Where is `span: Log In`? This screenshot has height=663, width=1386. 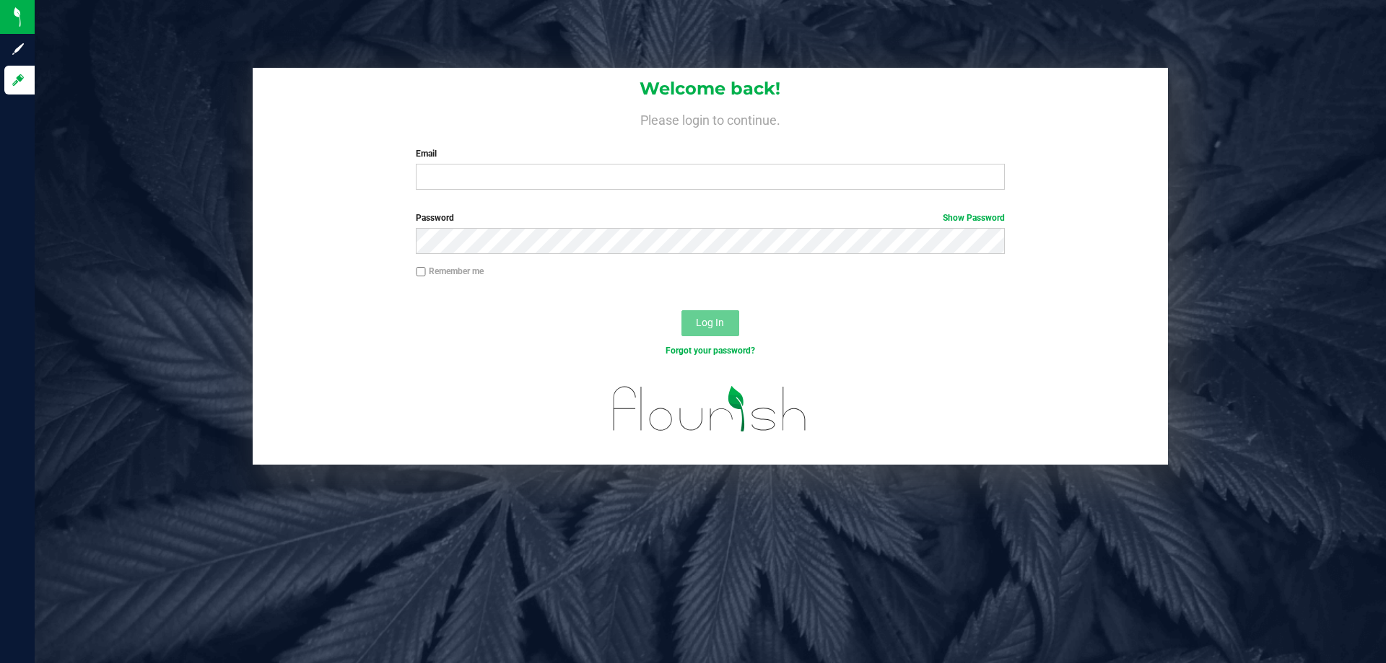
span: Log In is located at coordinates (709, 323).